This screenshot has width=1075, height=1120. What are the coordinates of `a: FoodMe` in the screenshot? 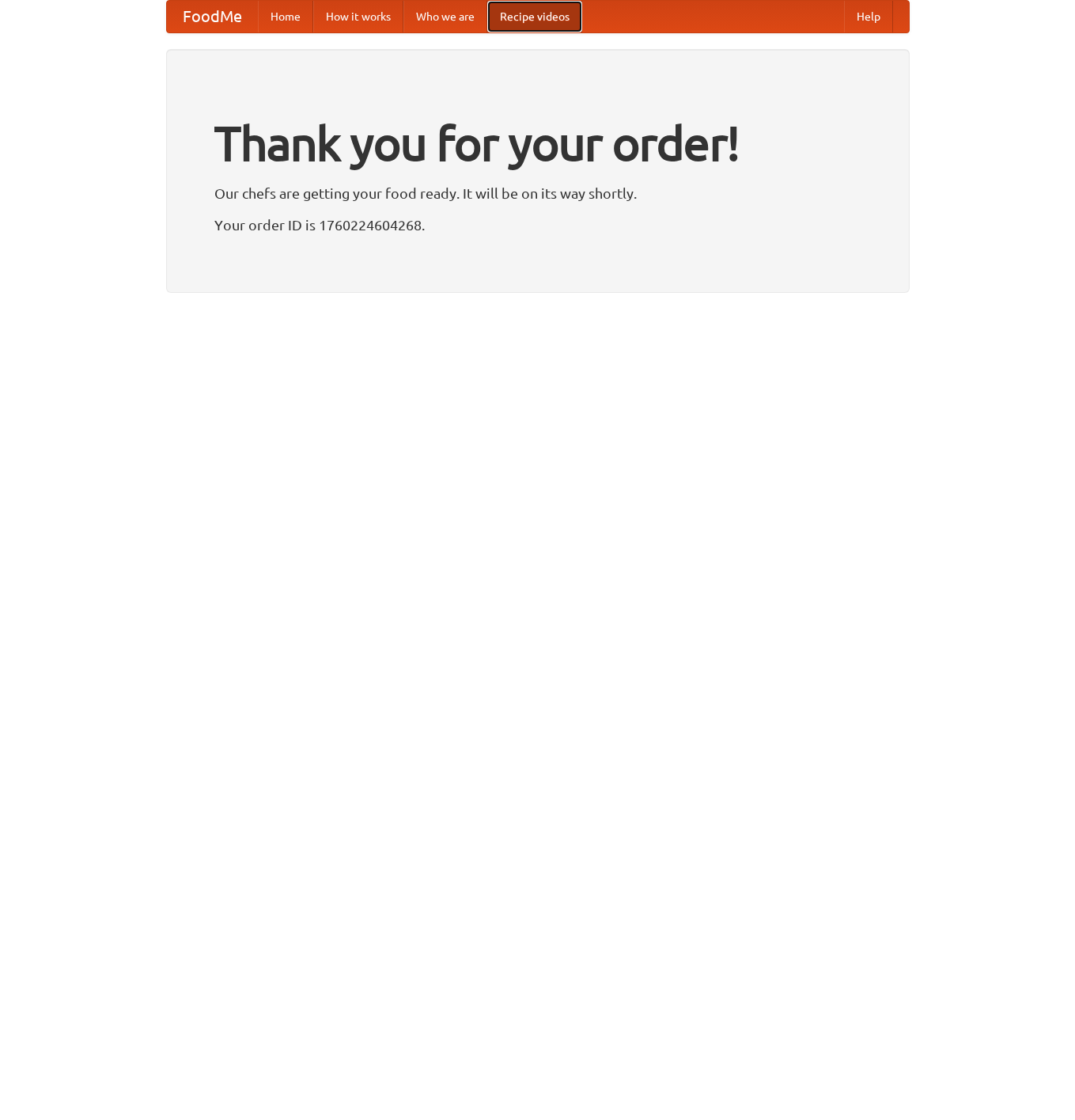 It's located at (212, 17).